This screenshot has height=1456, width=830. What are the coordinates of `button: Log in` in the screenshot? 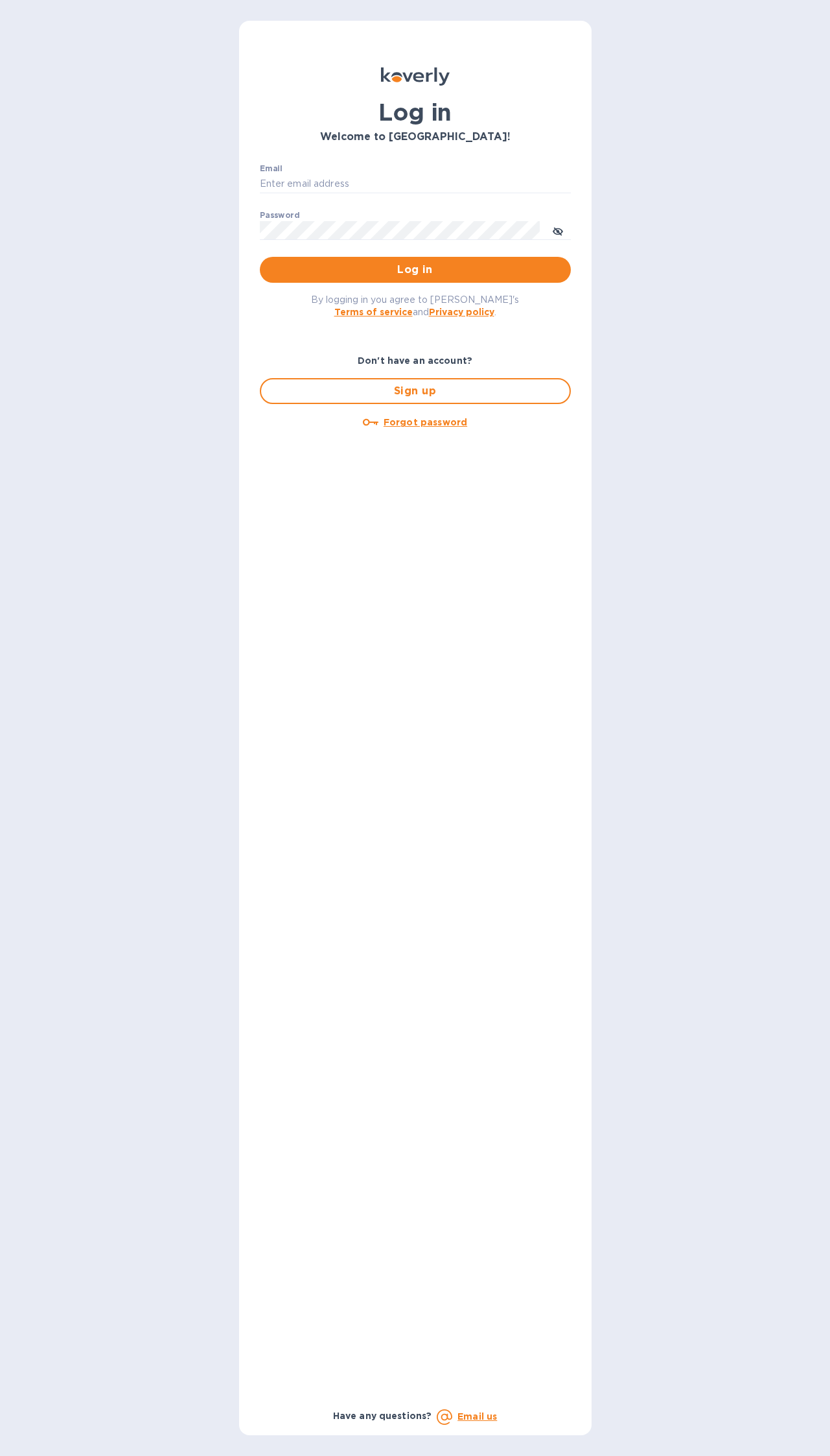 It's located at (415, 270).